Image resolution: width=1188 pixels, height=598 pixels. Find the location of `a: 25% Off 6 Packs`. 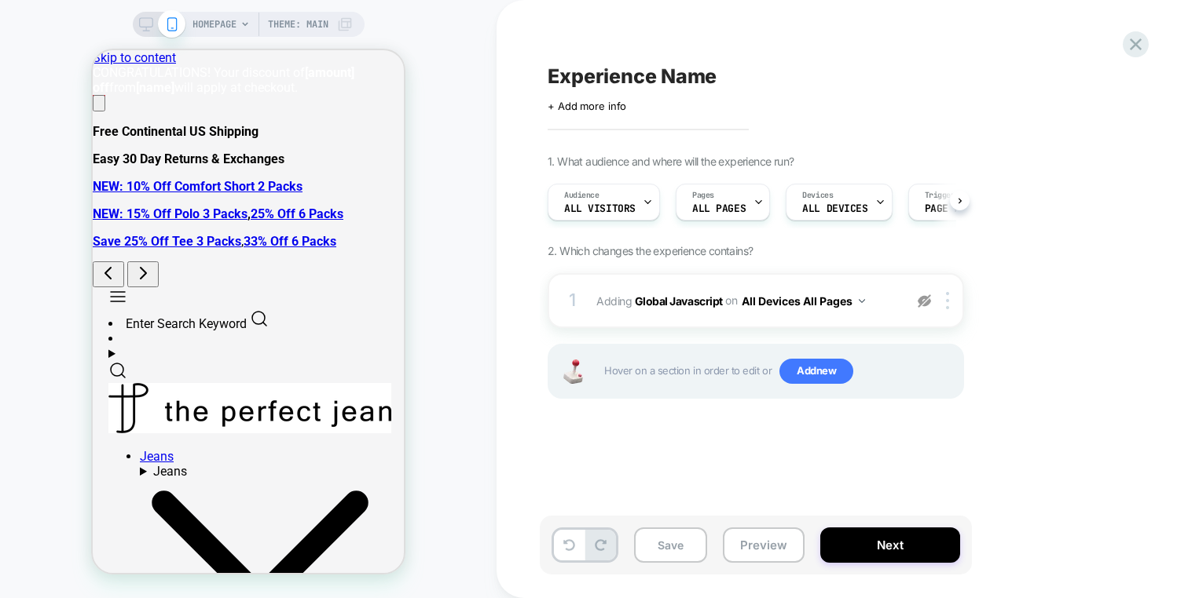

a: 25% Off 6 Packs is located at coordinates (204, 163).